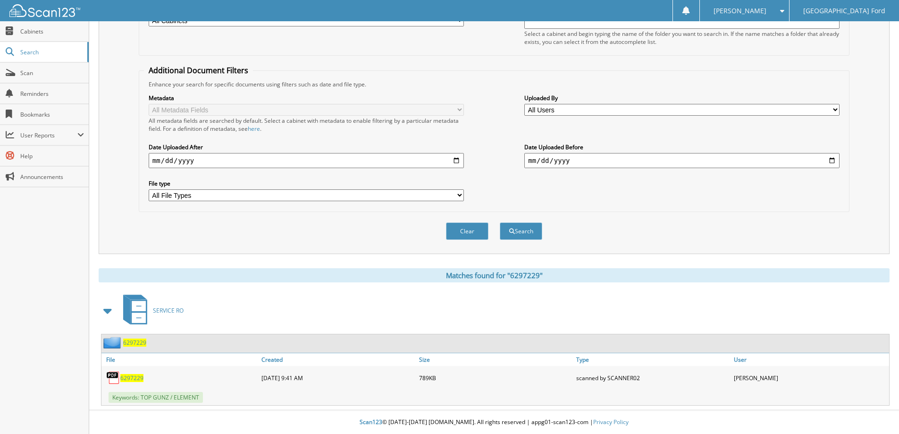 The width and height of the screenshot is (899, 434). Describe the element at coordinates (151, 310) in the screenshot. I see `a: SERVICE RO` at that location.